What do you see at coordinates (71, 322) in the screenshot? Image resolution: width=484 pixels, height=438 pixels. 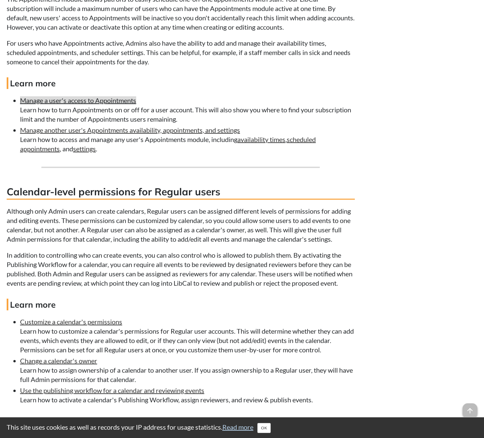 I see `a: Customize a calendar's permissions` at bounding box center [71, 322].